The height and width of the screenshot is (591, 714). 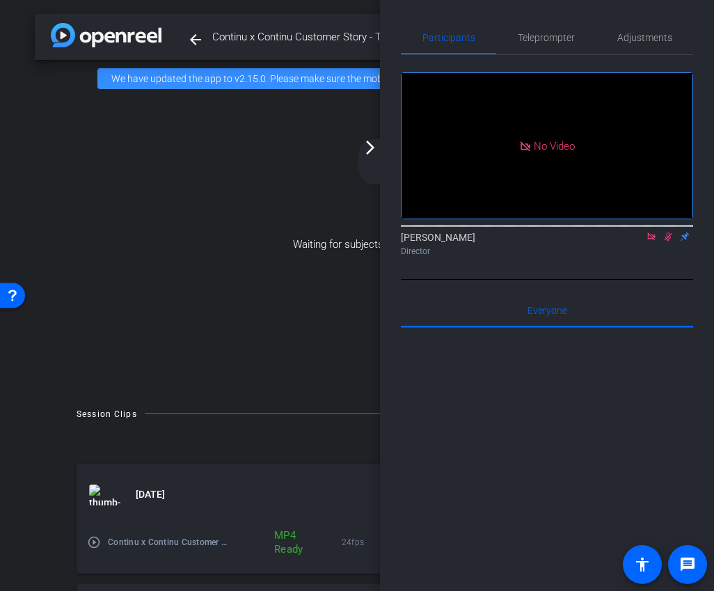 I want to click on span: Teleprompter, so click(x=547, y=38).